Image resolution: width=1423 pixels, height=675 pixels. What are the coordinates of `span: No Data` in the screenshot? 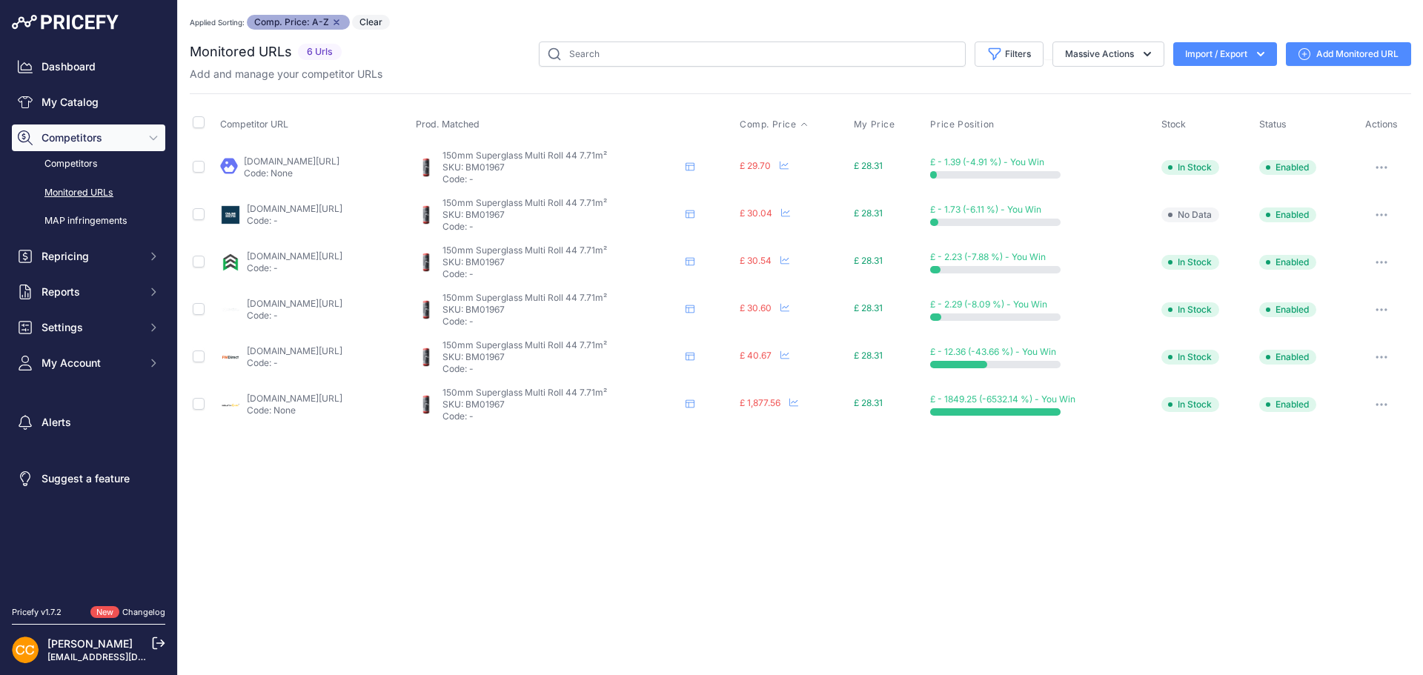 It's located at (1190, 215).